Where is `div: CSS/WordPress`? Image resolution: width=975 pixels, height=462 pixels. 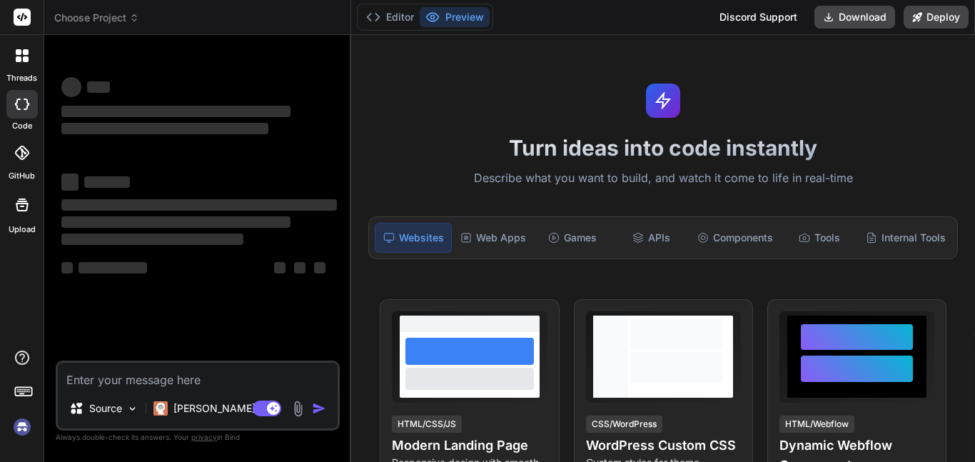 div: CSS/WordPress is located at coordinates (624, 424).